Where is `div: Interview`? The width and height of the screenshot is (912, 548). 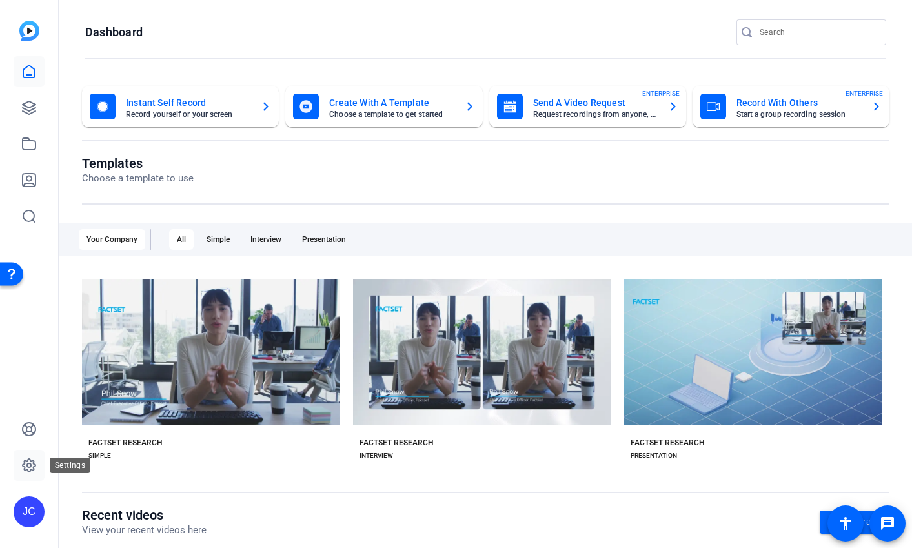
div: Interview is located at coordinates (266, 240).